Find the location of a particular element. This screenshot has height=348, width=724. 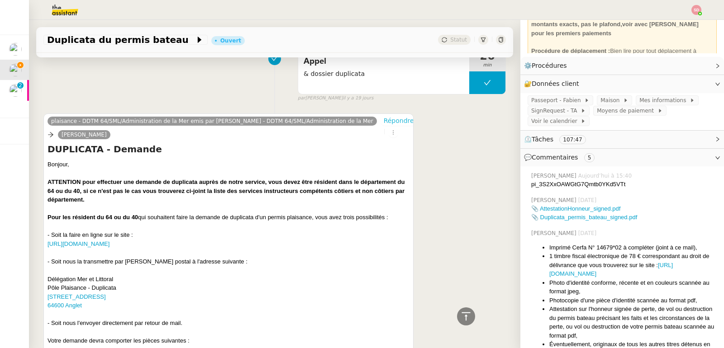

div: 🔐Données client is located at coordinates (622, 84).